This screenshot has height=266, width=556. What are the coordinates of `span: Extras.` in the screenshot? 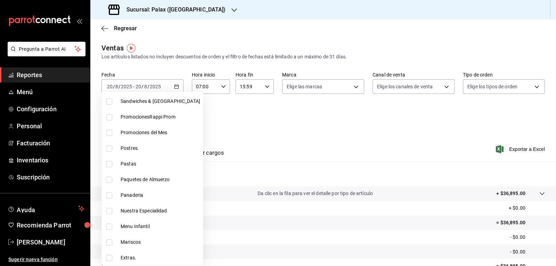 It's located at (160, 258).